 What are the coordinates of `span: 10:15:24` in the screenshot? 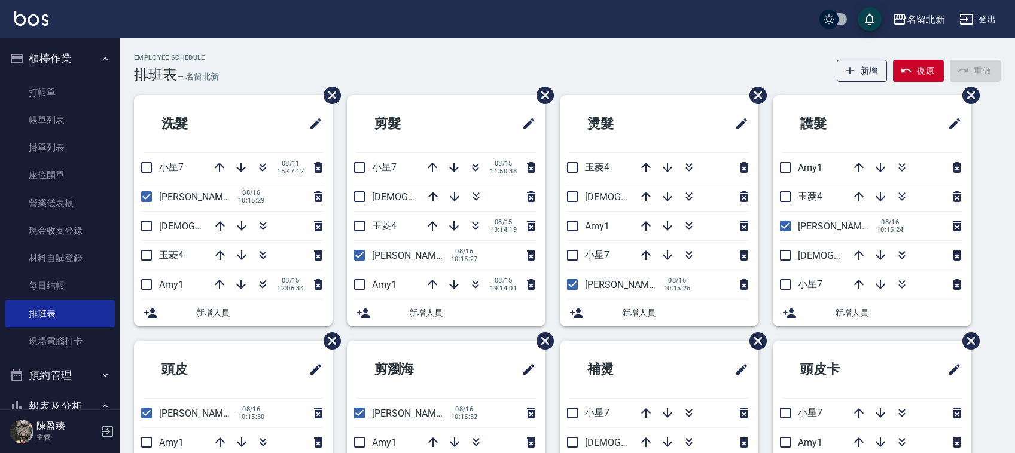 It's located at (890, 230).